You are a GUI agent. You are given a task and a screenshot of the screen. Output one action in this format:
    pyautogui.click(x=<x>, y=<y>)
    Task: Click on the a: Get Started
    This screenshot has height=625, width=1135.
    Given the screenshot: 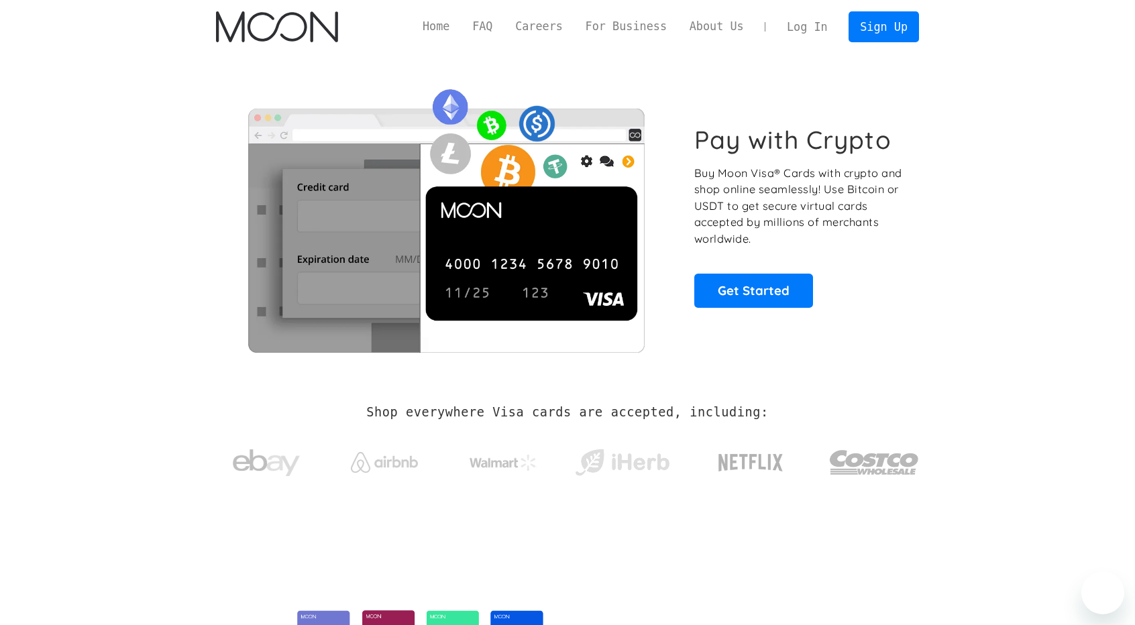 What is the action you would take?
    pyautogui.click(x=753, y=290)
    